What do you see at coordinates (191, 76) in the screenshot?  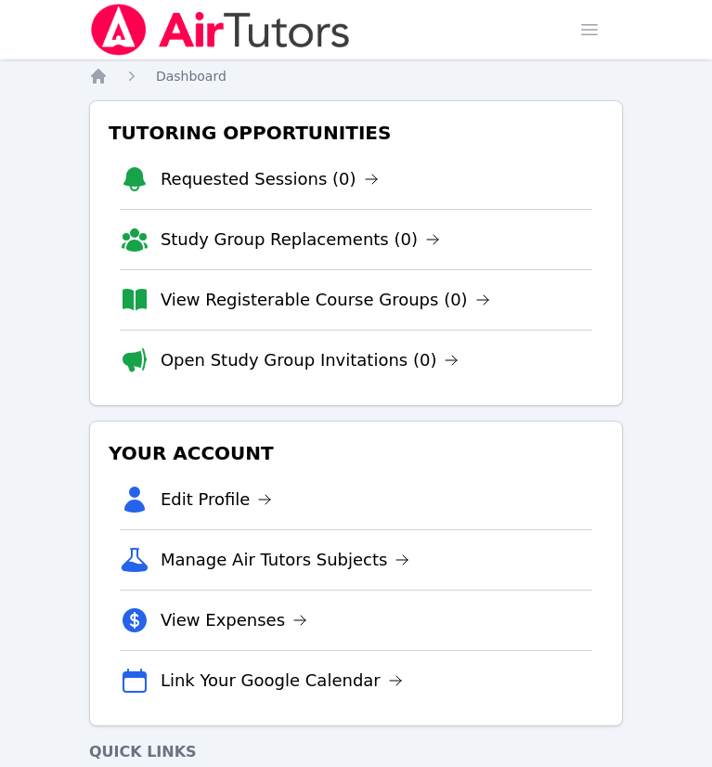 I see `a: Dashboard` at bounding box center [191, 76].